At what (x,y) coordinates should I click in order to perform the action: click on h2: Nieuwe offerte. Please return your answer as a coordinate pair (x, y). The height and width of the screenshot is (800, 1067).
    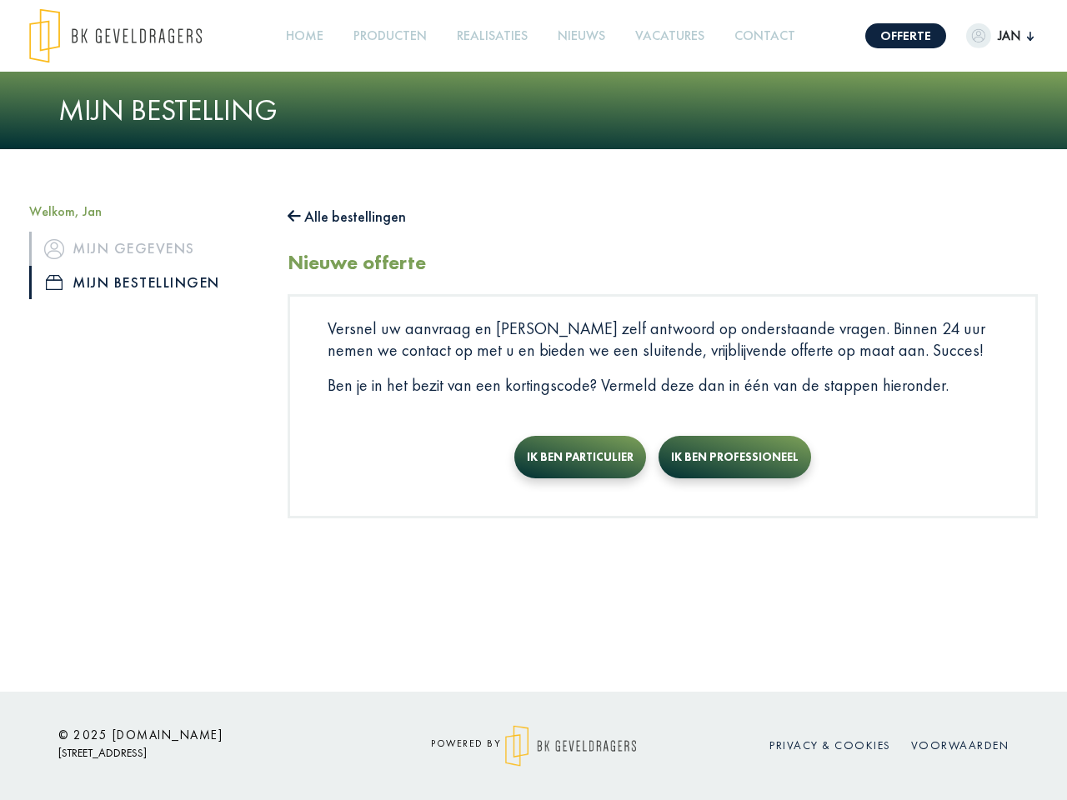
    Looking at the image, I should click on (357, 263).